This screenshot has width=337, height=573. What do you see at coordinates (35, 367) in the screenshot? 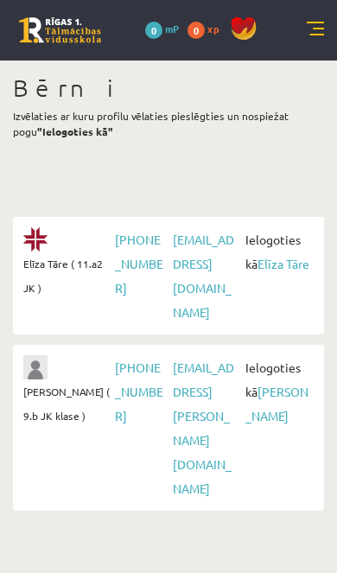
I see `img: Jānis Tāre` at bounding box center [35, 367].